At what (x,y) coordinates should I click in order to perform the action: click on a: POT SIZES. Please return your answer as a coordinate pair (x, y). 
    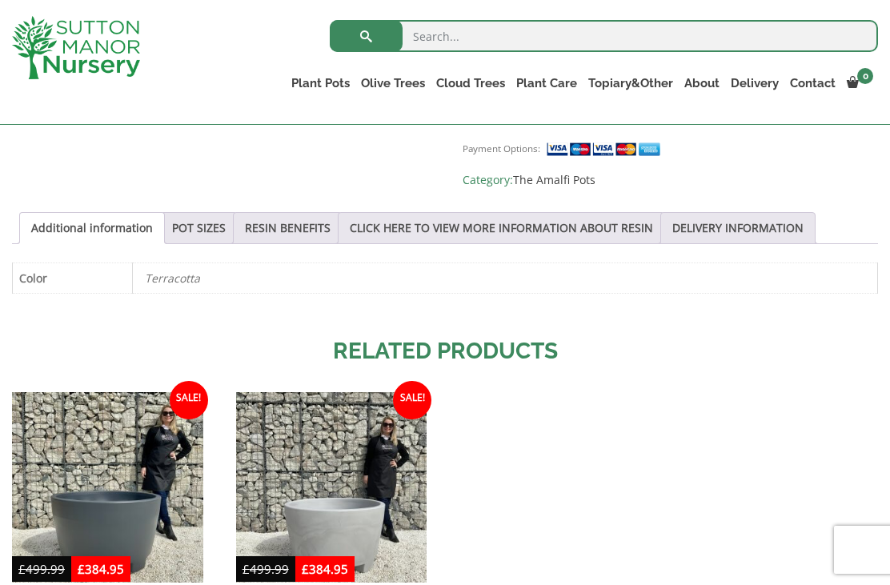
    Looking at the image, I should click on (199, 228).